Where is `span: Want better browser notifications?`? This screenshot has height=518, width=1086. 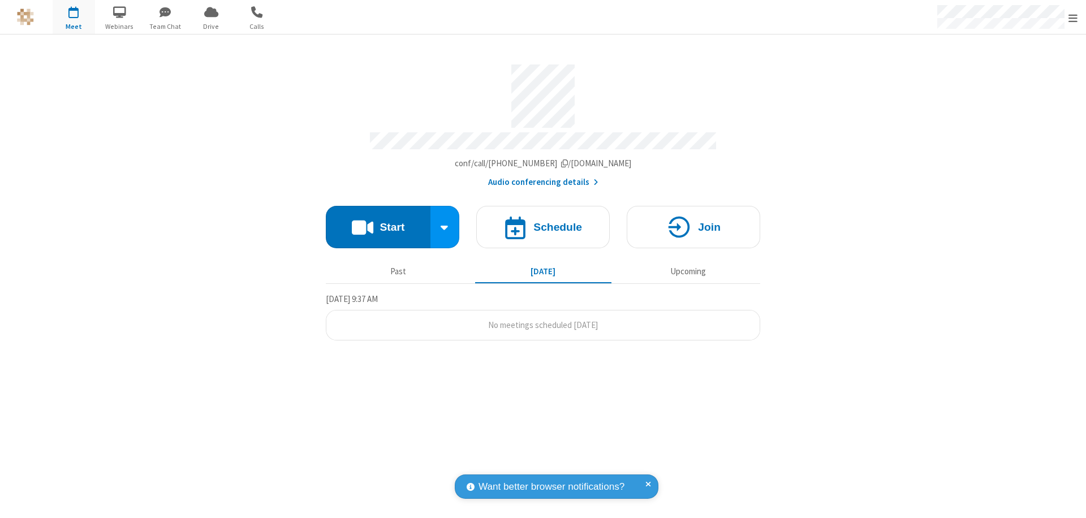 span: Want better browser notifications? is located at coordinates (551, 487).